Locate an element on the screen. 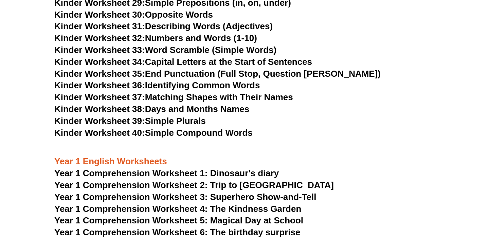 This screenshot has height=238, width=489. span: Kinder Worksheet 33: is located at coordinates (100, 50).